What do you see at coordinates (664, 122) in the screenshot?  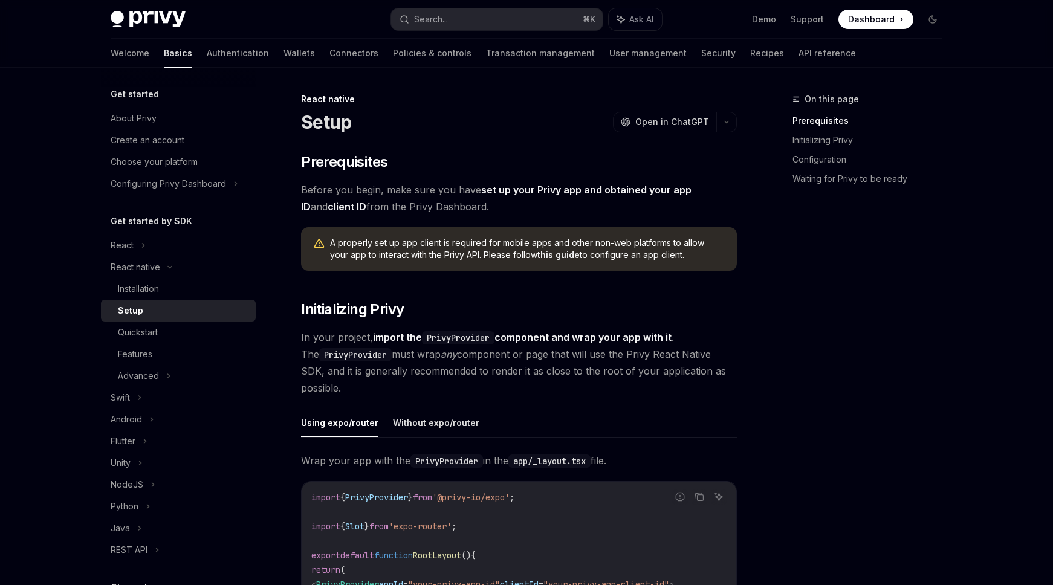 I see `button: Open in ChatGPT` at bounding box center [664, 122].